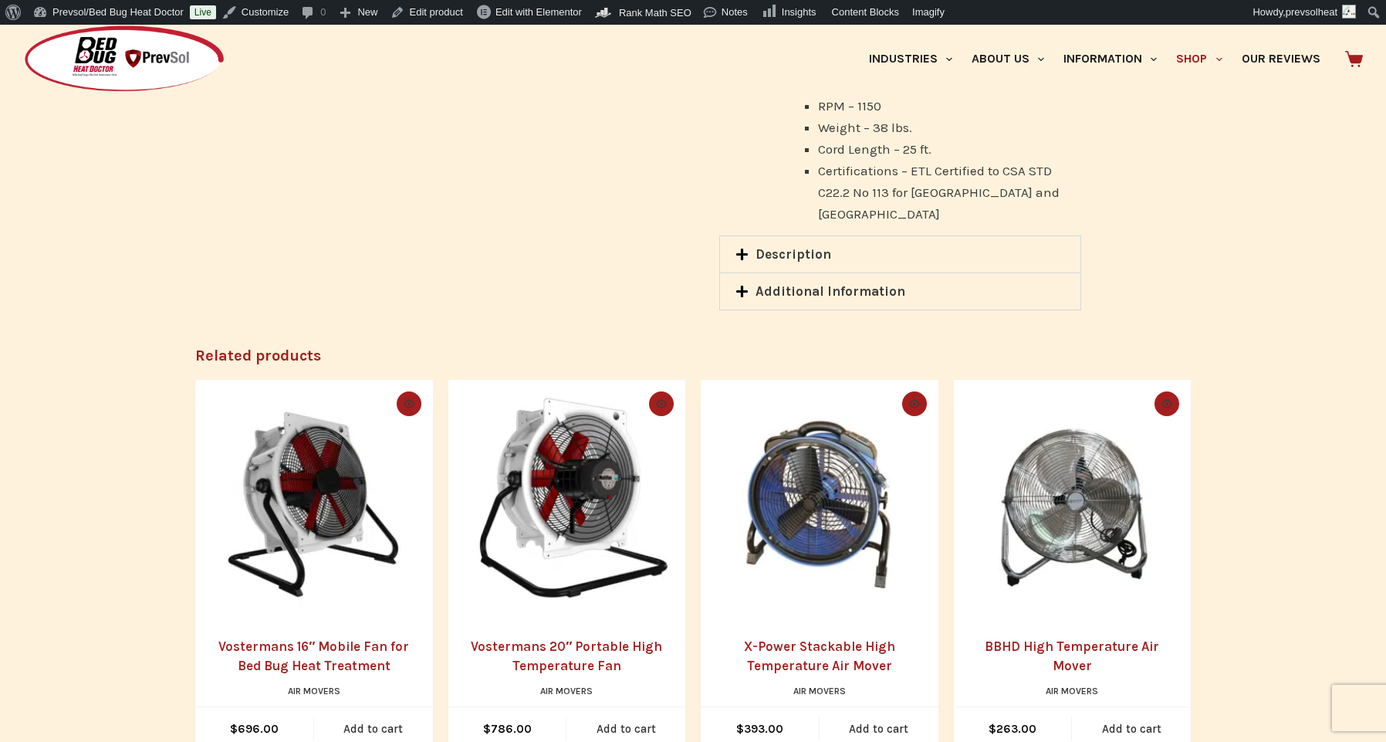 The image size is (1386, 742). I want to click on picture: high temp fan, so click(1073, 498).